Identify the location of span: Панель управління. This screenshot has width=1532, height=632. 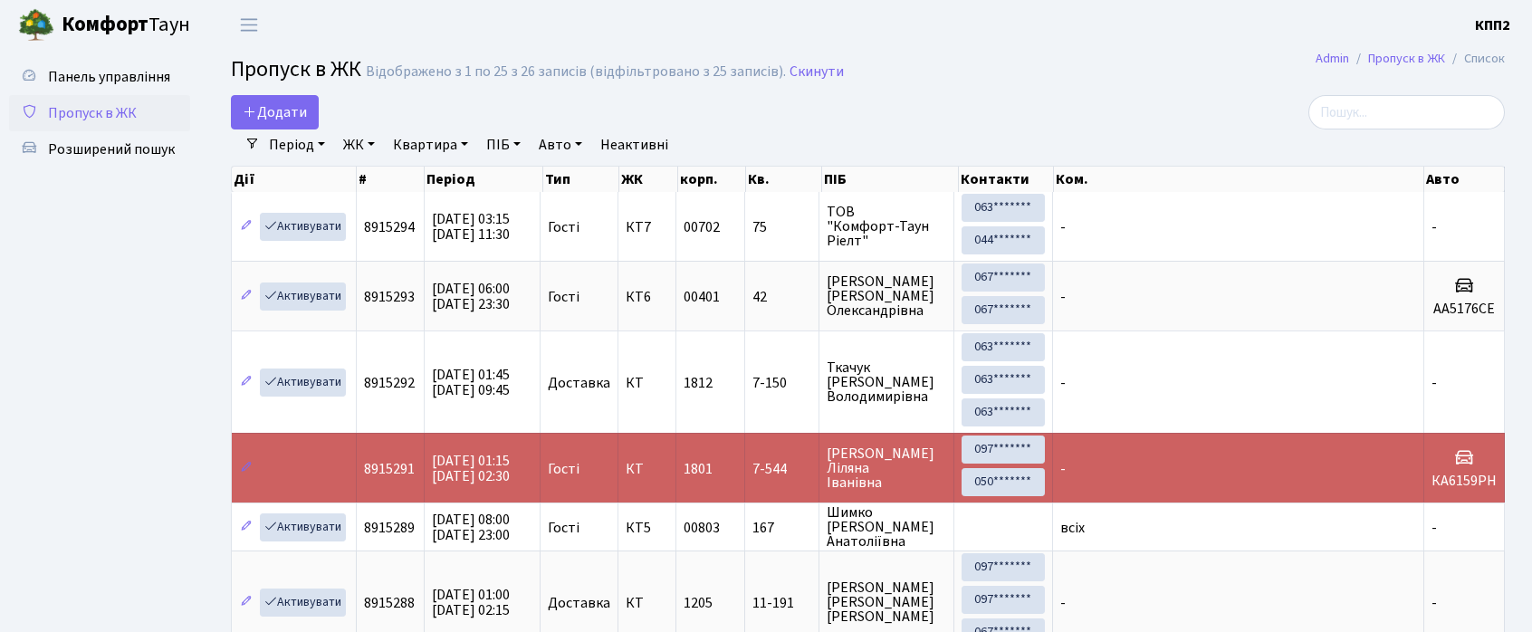
(109, 77).